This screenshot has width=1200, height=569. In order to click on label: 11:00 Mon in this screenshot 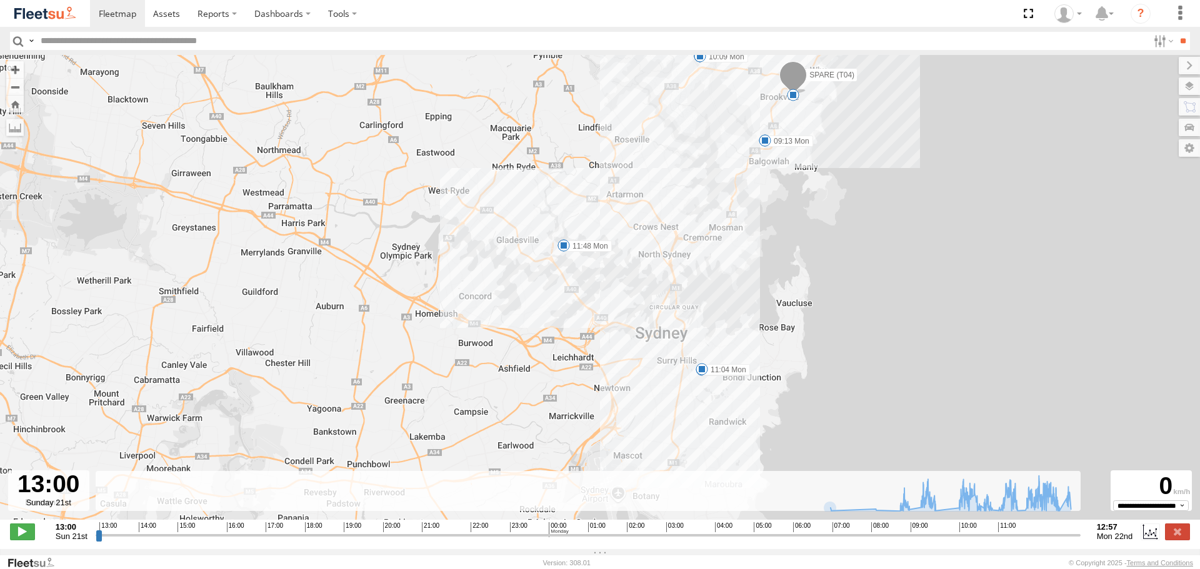, I will do `click(726, 371)`.